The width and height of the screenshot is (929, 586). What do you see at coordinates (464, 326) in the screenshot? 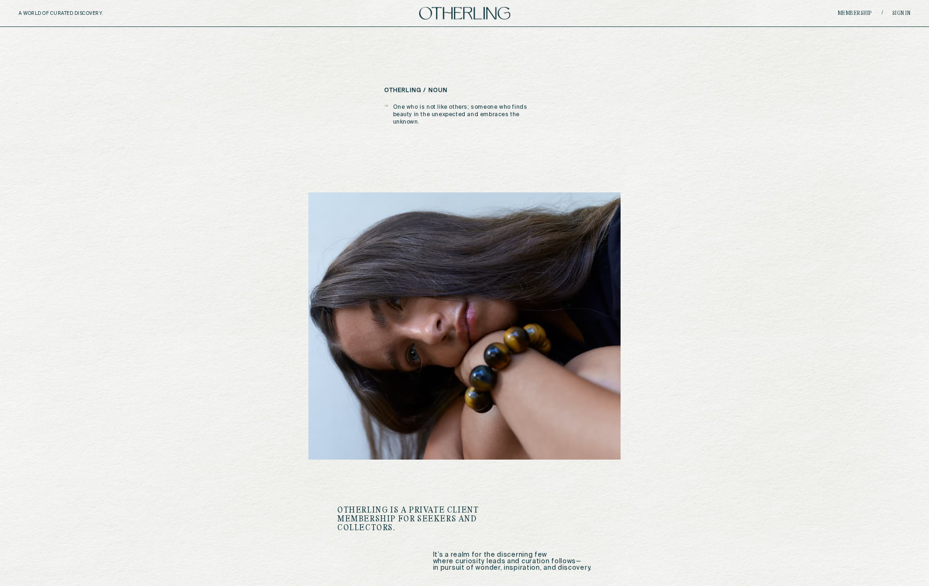
I see `img: image` at bounding box center [464, 326].